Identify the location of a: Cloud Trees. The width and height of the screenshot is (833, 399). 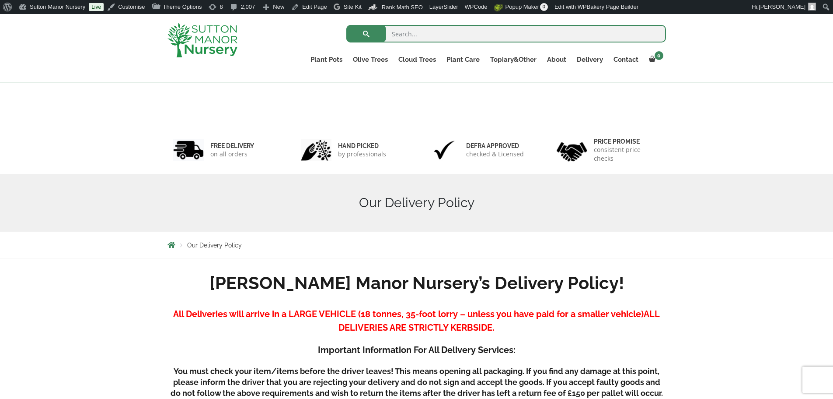
(417, 59).